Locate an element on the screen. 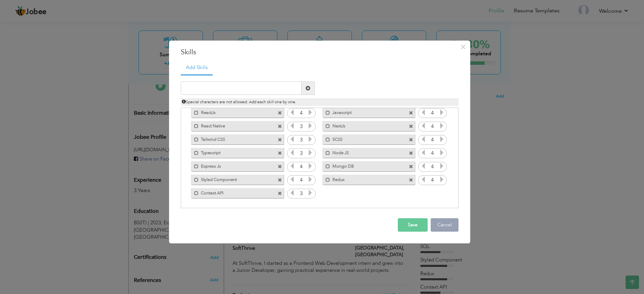  a: Add Skills is located at coordinates (196, 68).